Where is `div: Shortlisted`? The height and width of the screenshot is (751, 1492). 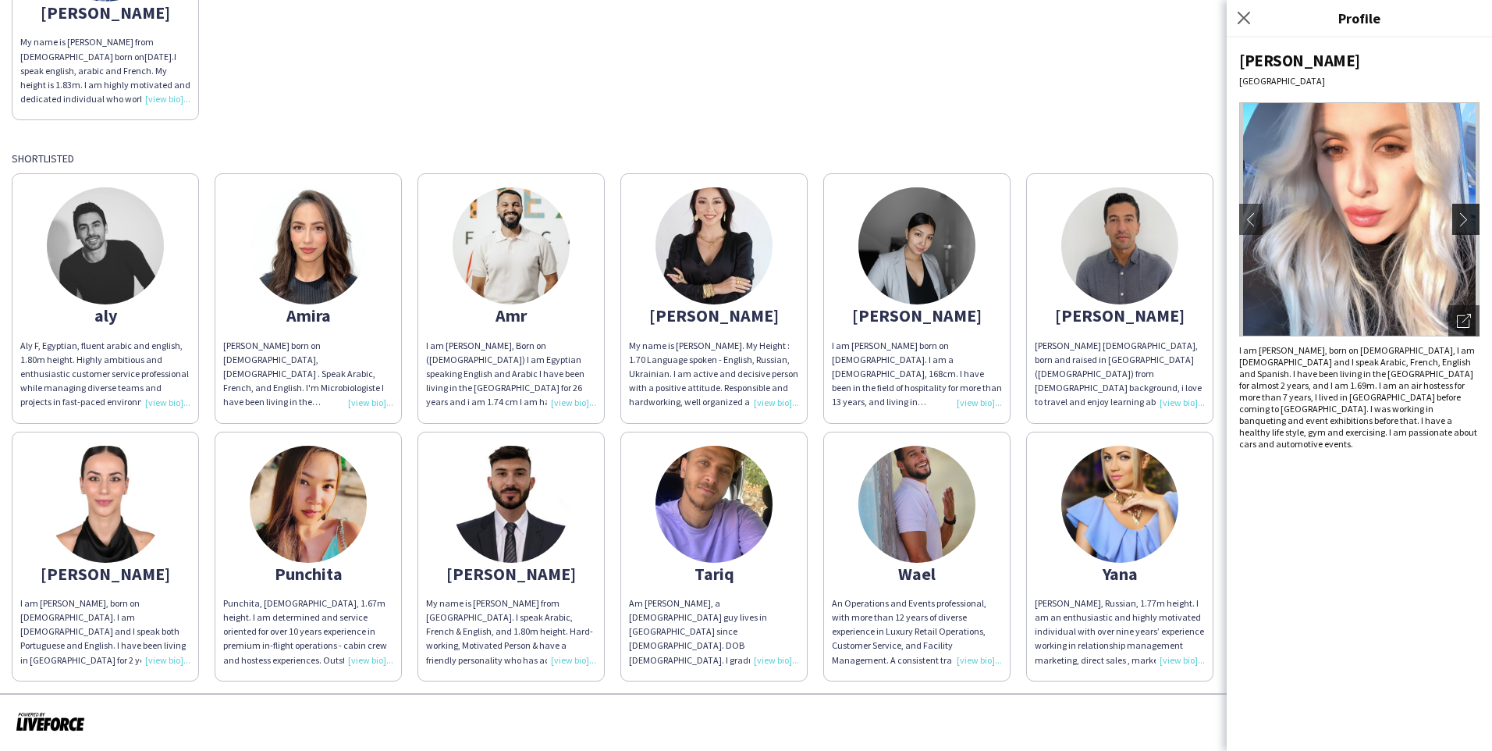 div: Shortlisted is located at coordinates (746, 158).